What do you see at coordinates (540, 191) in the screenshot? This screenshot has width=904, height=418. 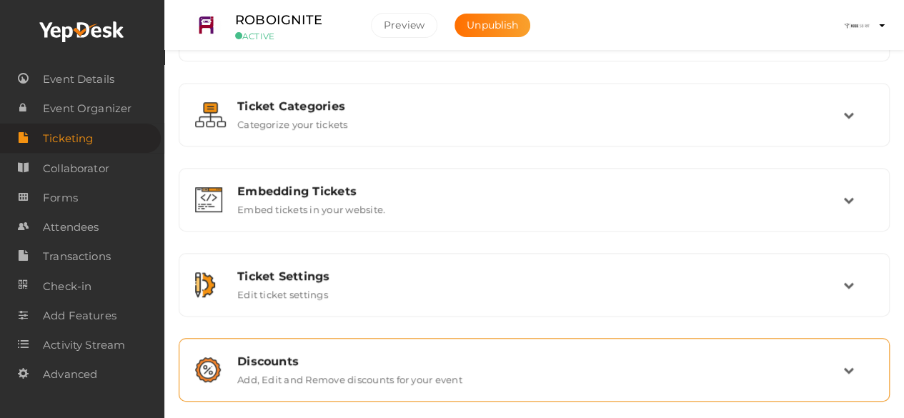 I see `div: Embedding Tickets` at bounding box center [540, 191].